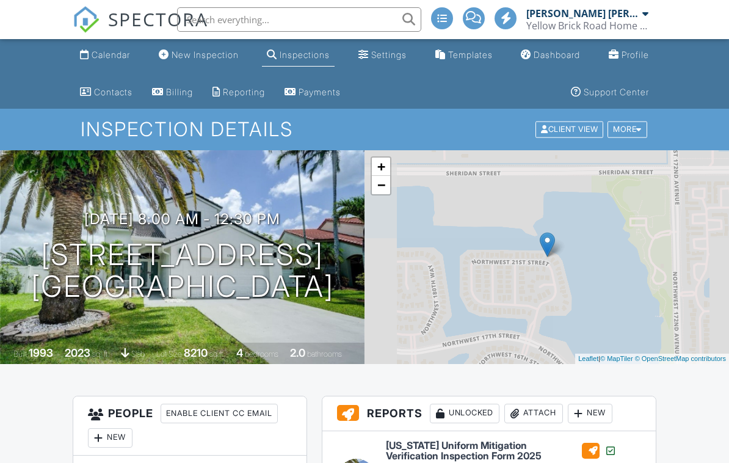 The image size is (729, 463). I want to click on span: SPECTORA, so click(158, 19).